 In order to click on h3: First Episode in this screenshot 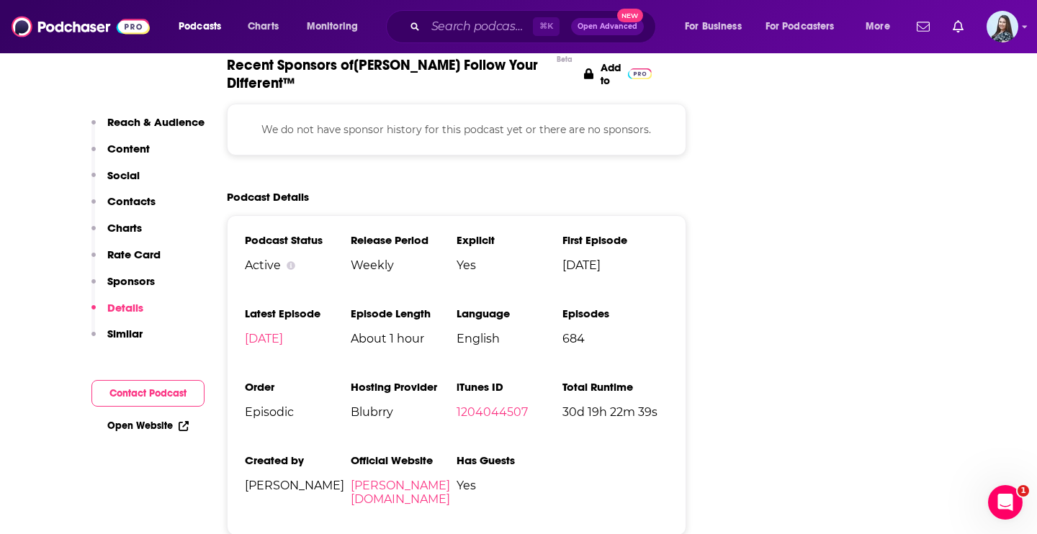, I will do `click(615, 240)`.